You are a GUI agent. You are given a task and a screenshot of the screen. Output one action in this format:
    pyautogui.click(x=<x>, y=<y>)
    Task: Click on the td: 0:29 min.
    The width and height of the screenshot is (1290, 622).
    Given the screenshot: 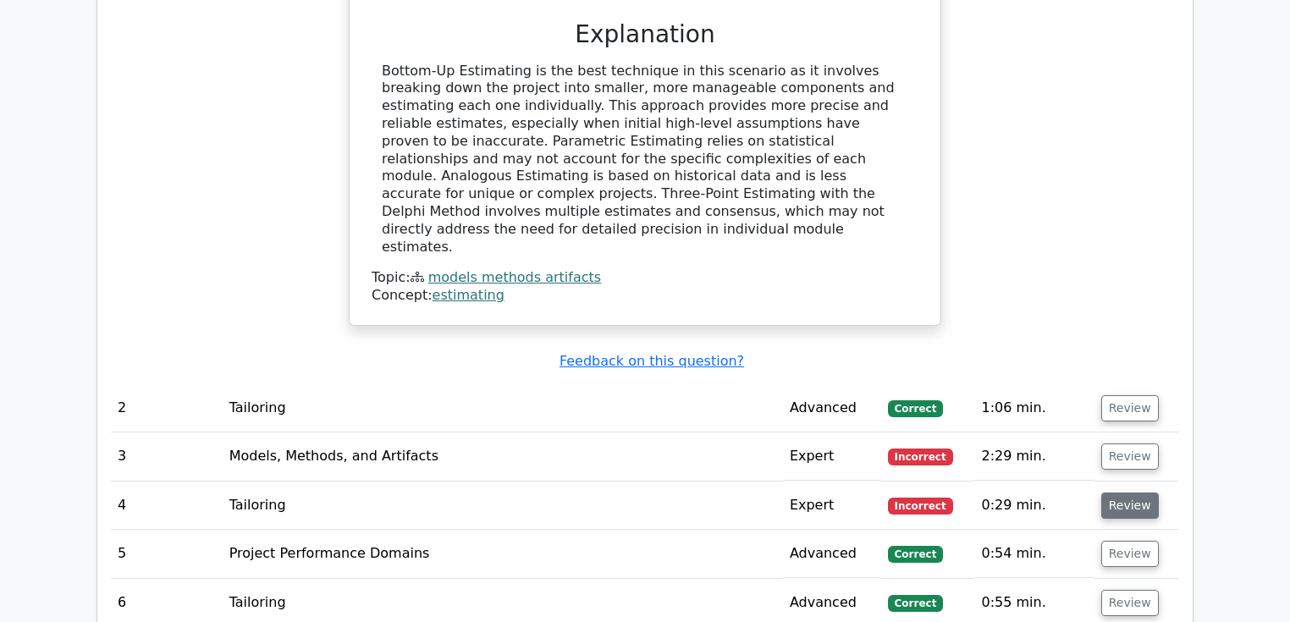 What is the action you would take?
    pyautogui.click(x=1034, y=505)
    